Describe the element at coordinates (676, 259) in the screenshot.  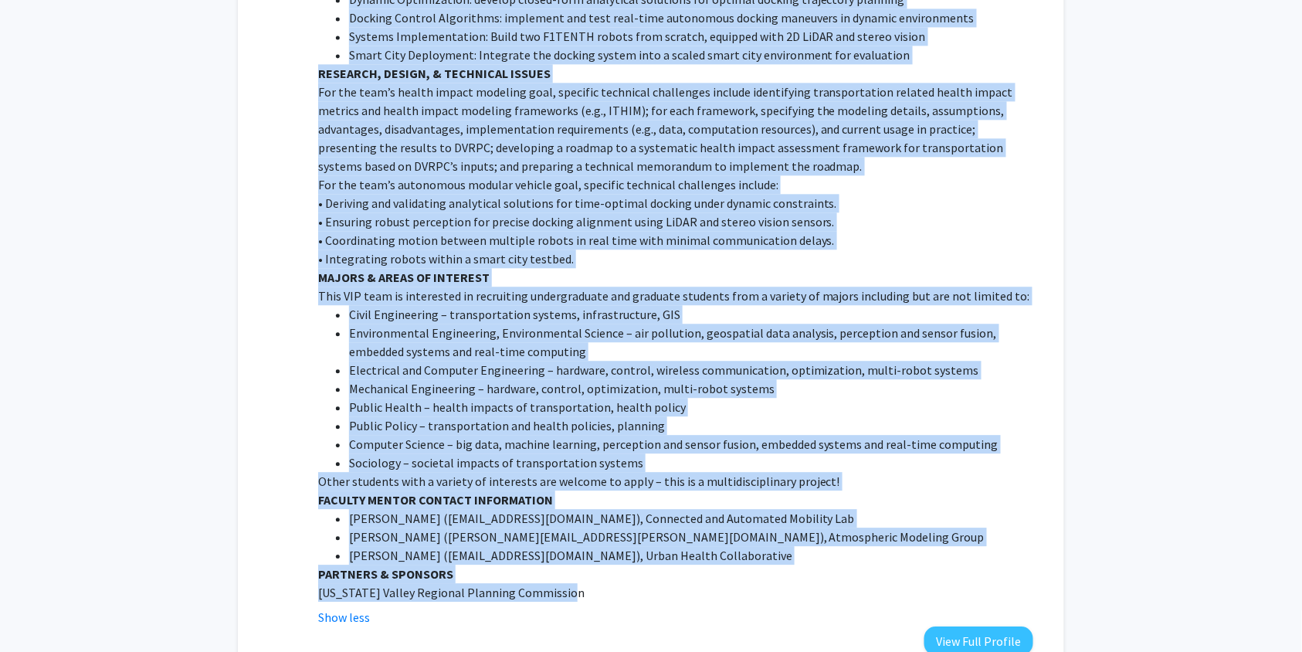
I see `p: • Integrating robots within a smart city testbed.` at that location.